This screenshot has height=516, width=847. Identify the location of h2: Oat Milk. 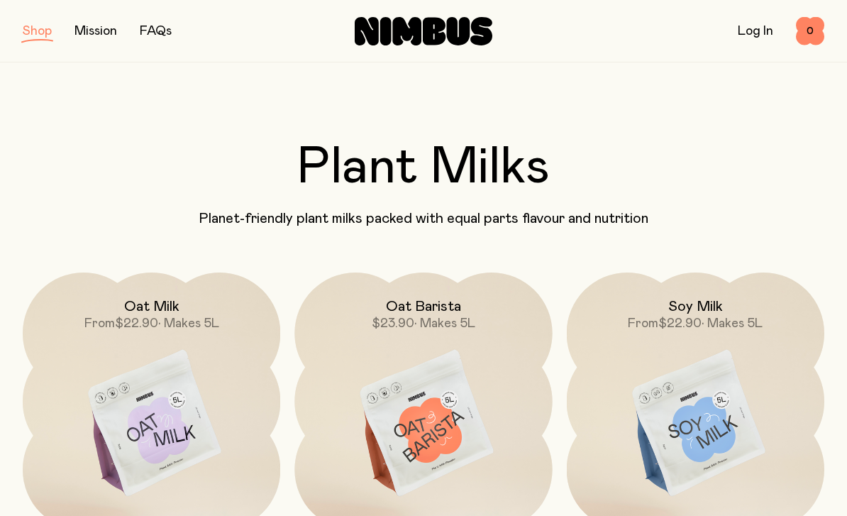
(152, 307).